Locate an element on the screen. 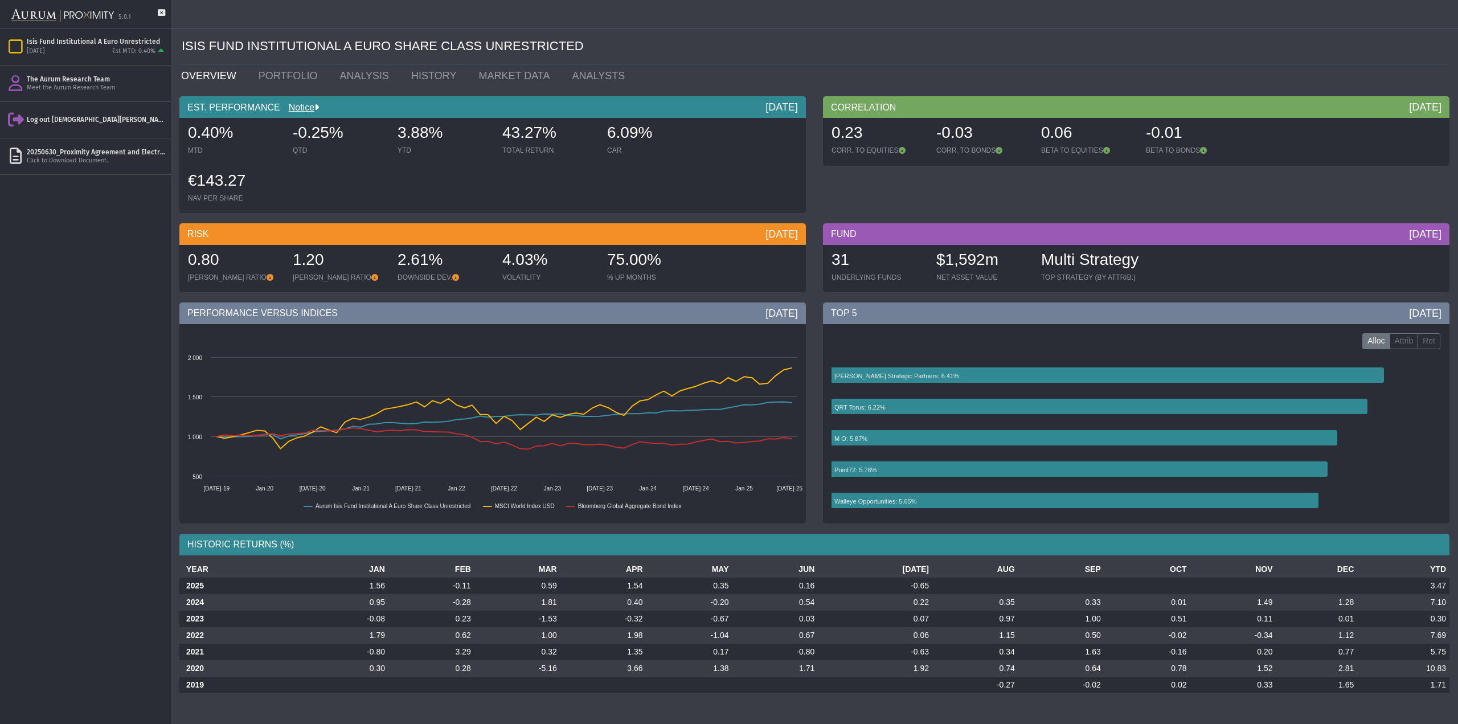 Image resolution: width=1458 pixels, height=724 pixels. th: 2020 is located at coordinates (241, 668).